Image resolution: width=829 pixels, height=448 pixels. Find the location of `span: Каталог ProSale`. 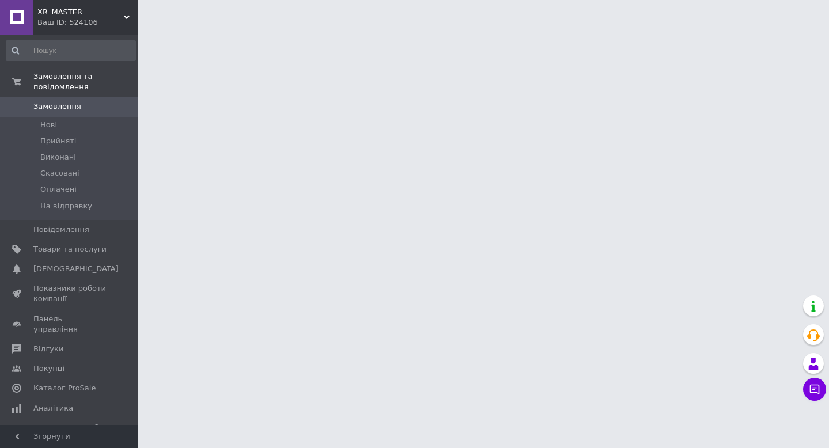

span: Каталог ProSale is located at coordinates (64, 388).